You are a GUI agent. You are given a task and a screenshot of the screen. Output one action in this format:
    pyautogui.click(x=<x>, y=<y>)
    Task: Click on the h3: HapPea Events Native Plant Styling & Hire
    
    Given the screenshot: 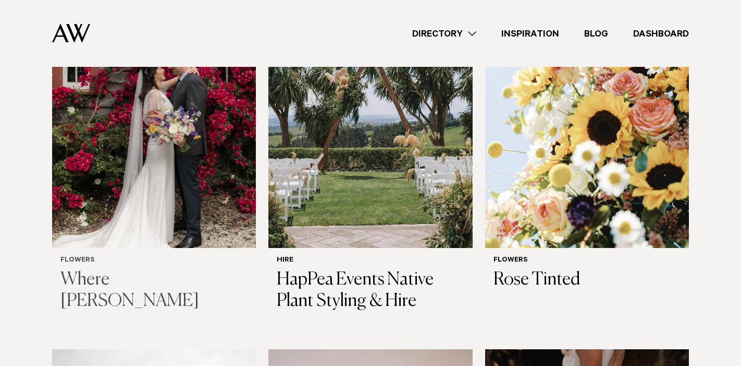 What is the action you would take?
    pyautogui.click(x=370, y=290)
    